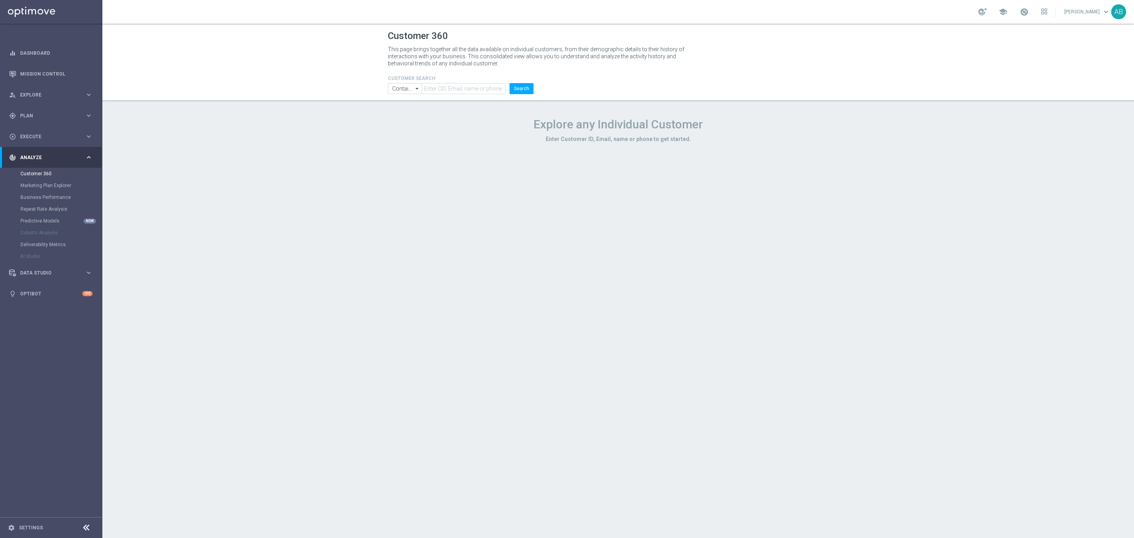  I want to click on a: Deliverability Metrics, so click(51, 244).